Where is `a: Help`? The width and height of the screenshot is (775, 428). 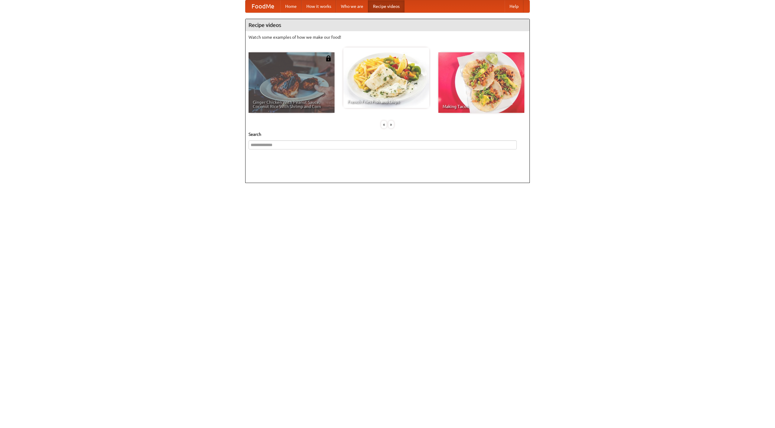
a: Help is located at coordinates (514, 6).